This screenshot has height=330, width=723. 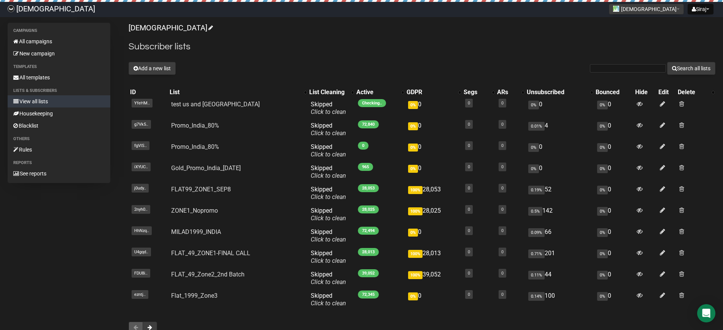 I want to click on span: g7Vk5.., so click(x=141, y=124).